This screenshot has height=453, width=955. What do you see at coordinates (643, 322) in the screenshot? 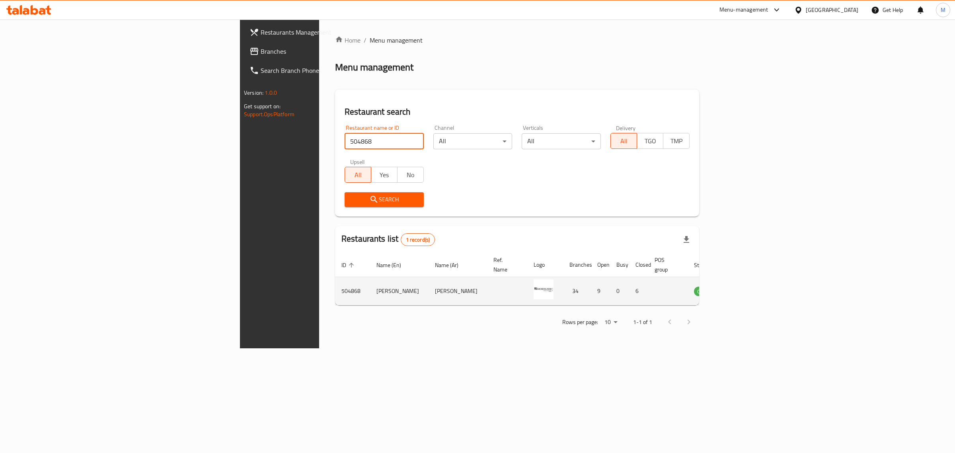
I see `p: 1-1 of 1` at bounding box center [643, 322].